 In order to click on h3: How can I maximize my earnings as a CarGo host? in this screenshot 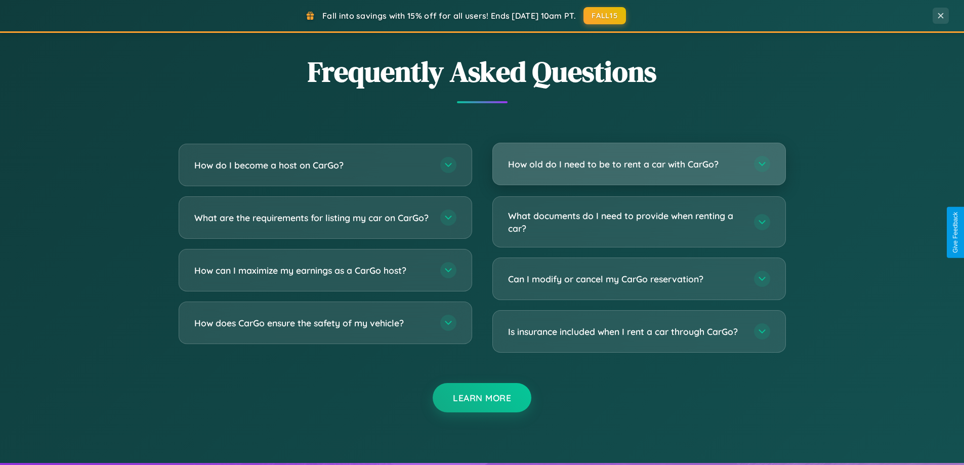, I will do `click(312, 270)`.